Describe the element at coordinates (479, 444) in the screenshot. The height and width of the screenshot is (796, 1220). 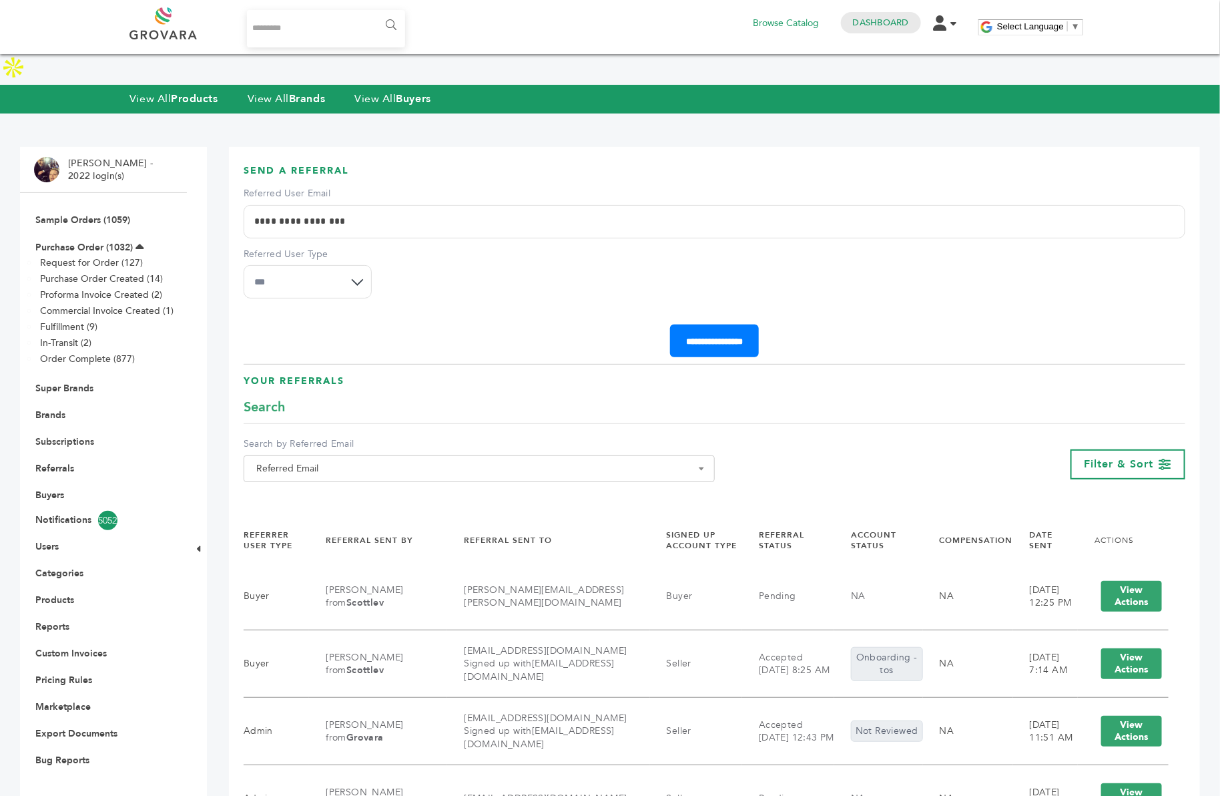
I see `label: Search by Referred Email` at that location.